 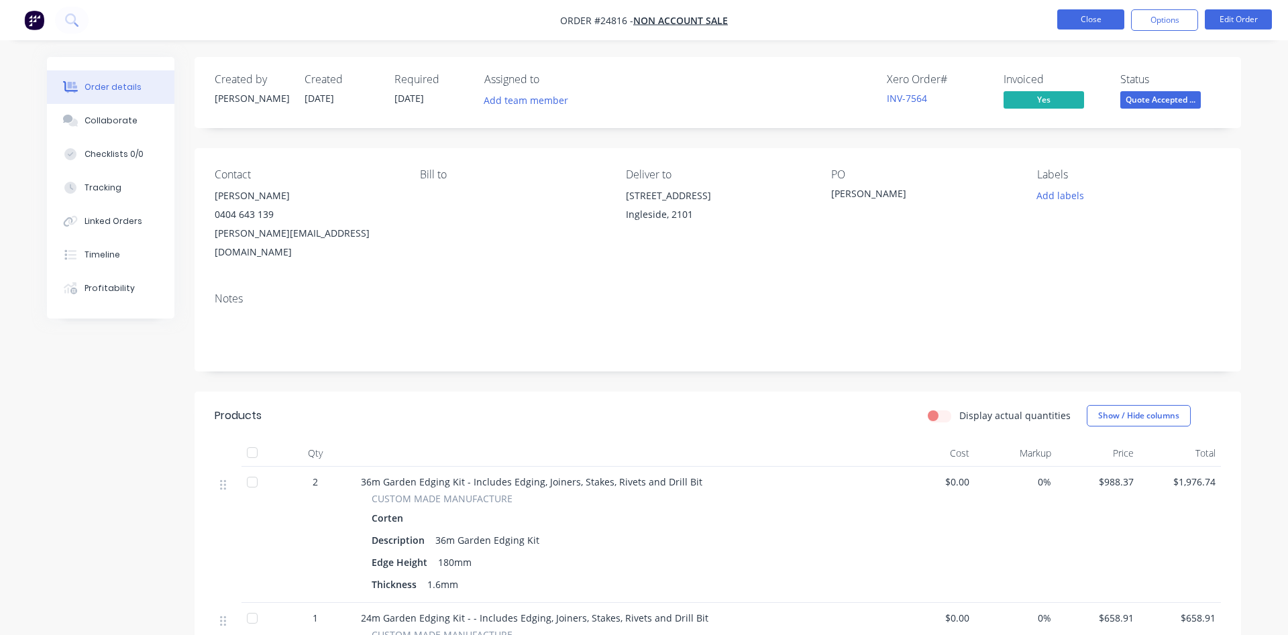 I want to click on img: Factory, so click(x=34, y=20).